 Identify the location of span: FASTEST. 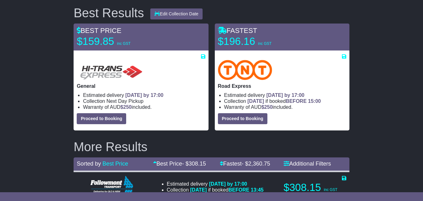
(238, 30).